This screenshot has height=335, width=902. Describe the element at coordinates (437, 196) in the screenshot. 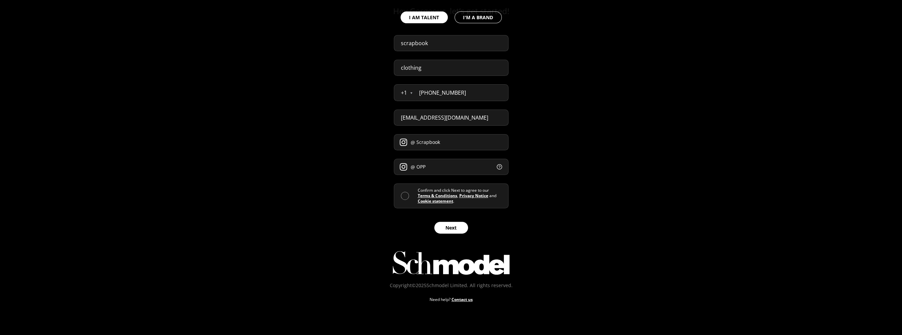

I see `a: Terms & Conditions` at that location.